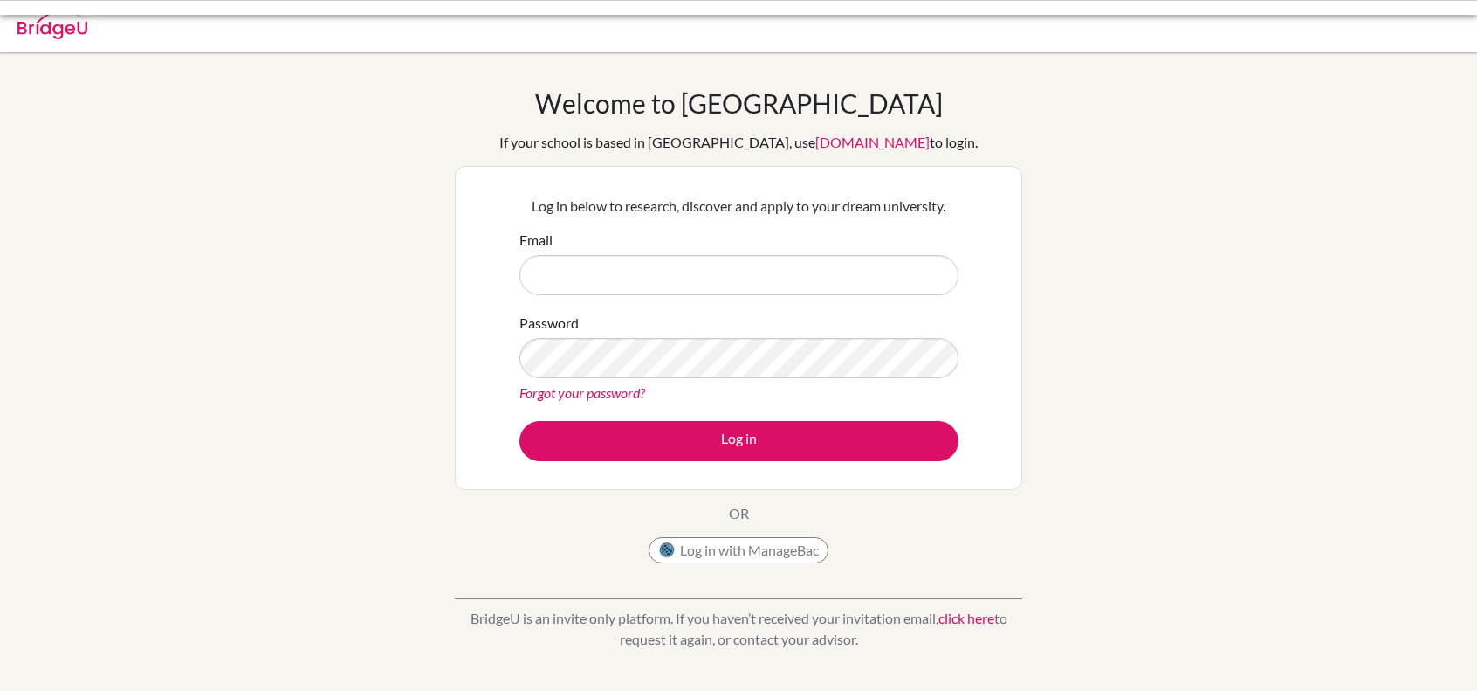 The height and width of the screenshot is (691, 1477). Describe the element at coordinates (739, 550) in the screenshot. I see `button: Log in with ManageBac` at that location.